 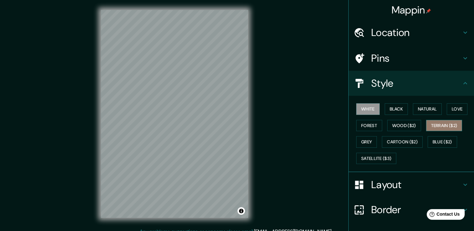 I want to click on button: Blue ($2), so click(x=442, y=142).